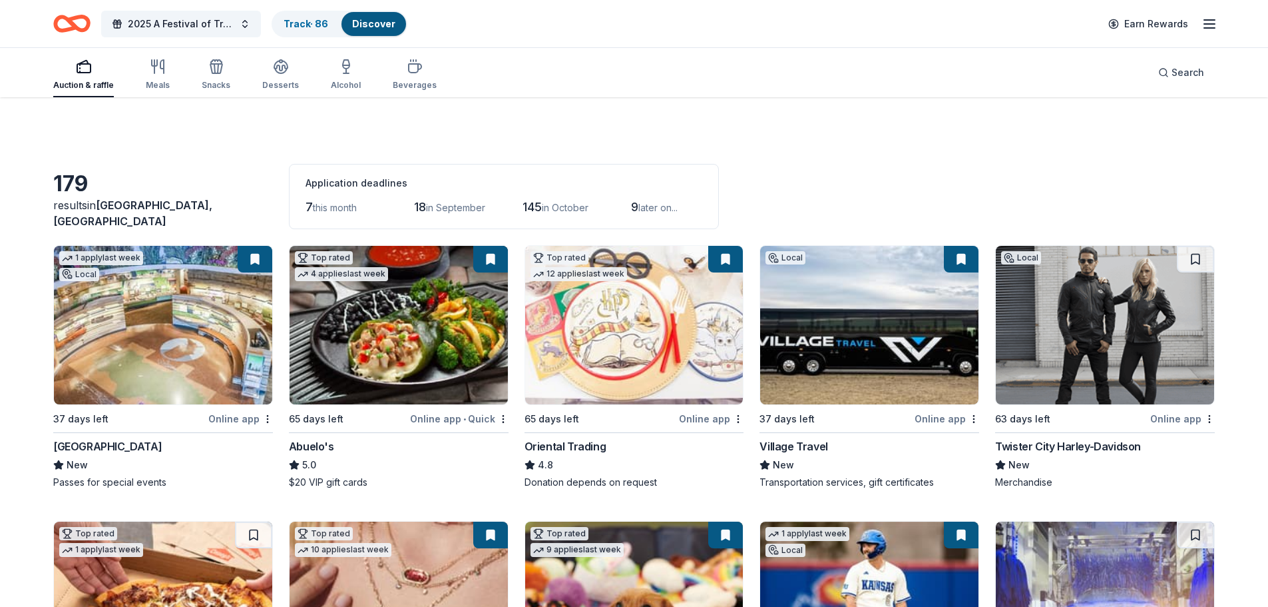 This screenshot has height=607, width=1268. What do you see at coordinates (343, 549) in the screenshot?
I see `div: 10 applies last week` at bounding box center [343, 549].